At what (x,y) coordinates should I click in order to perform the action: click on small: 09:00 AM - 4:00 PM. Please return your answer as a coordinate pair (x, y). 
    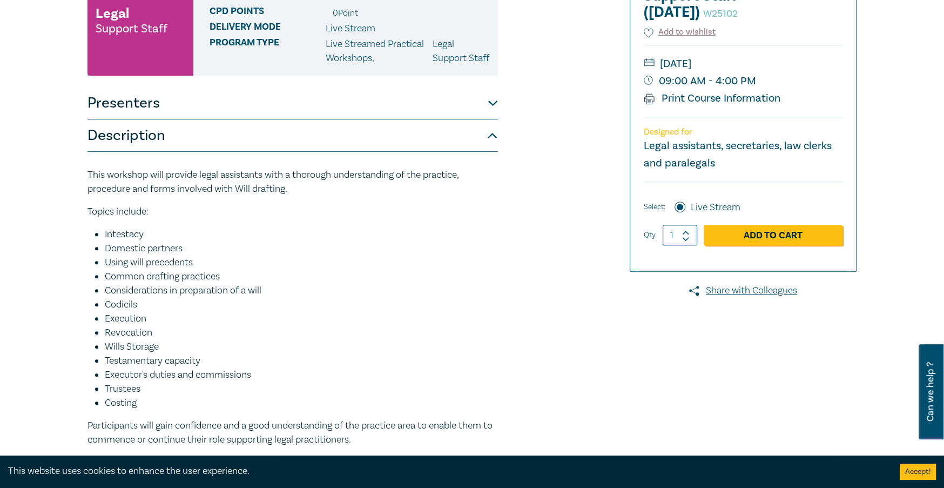
    Looking at the image, I should click on (743, 81).